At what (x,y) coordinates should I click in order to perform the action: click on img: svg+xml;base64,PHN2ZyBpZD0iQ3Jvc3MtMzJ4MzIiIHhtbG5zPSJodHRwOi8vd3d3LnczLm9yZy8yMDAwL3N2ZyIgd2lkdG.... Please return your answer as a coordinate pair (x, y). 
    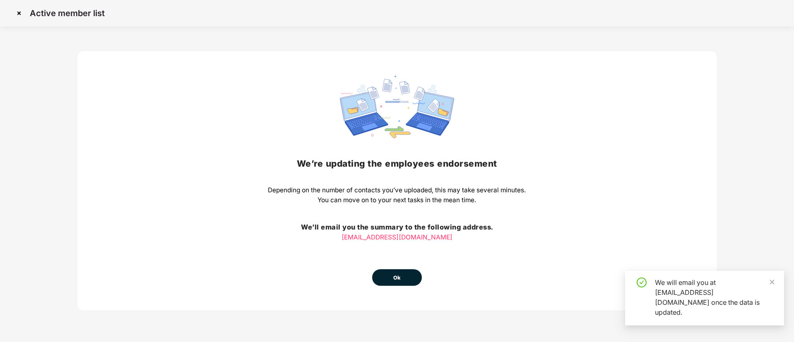
    Looking at the image, I should click on (19, 13).